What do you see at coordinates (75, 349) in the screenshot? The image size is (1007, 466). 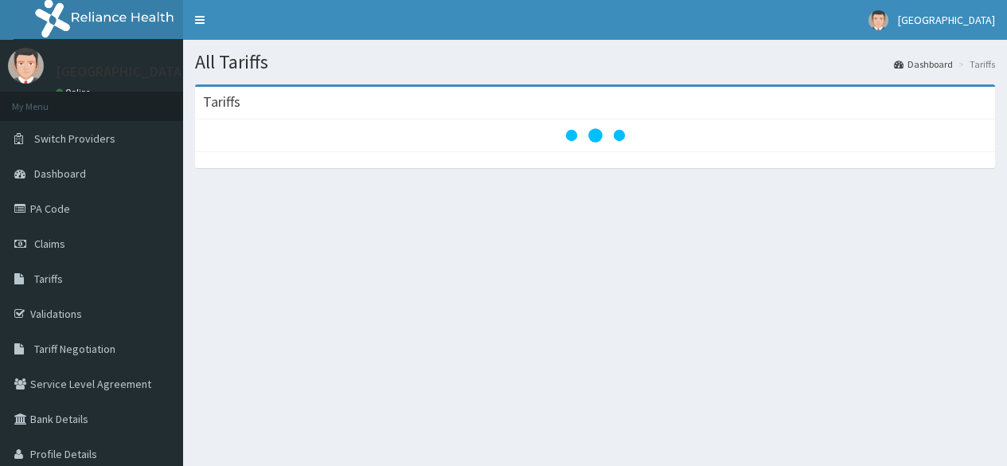 I see `span: Tariff Negotiation` at bounding box center [75, 349].